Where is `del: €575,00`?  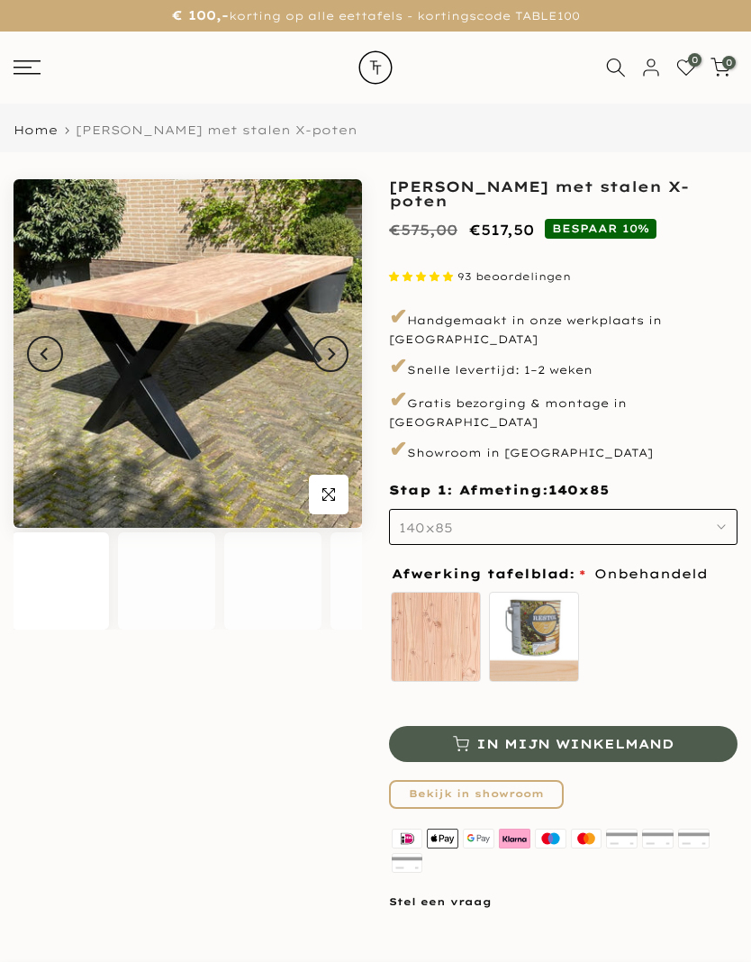
del: €575,00 is located at coordinates (423, 230).